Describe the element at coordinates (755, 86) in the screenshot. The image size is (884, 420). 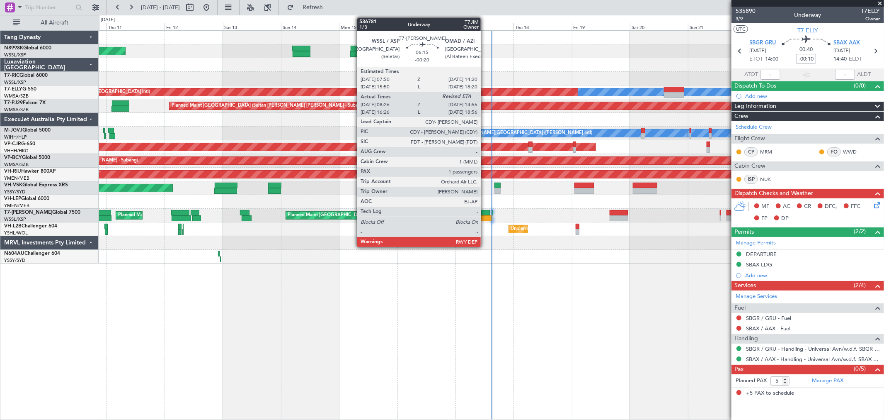
I see `span: Dispatch To-Dos` at that location.